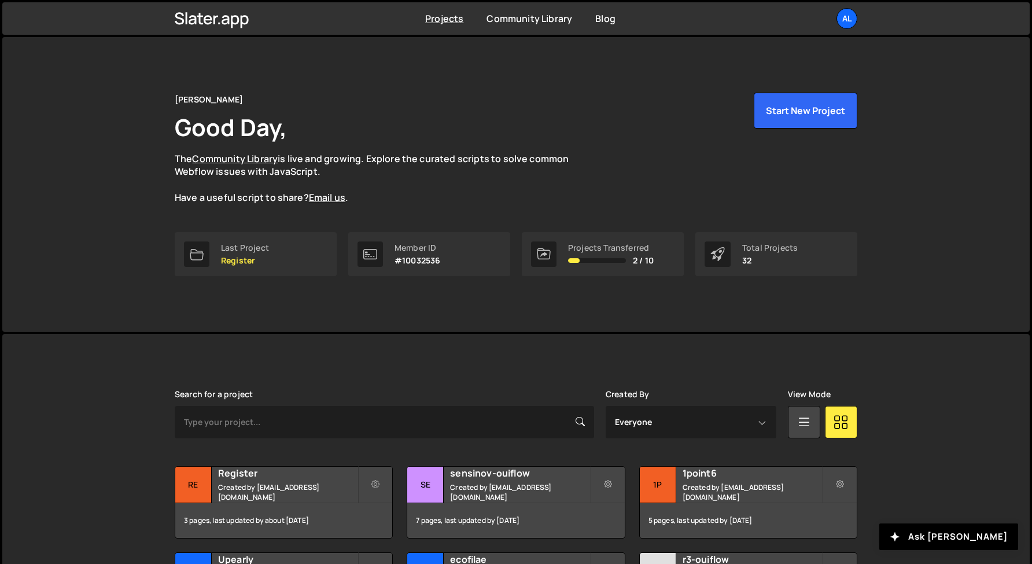 The height and width of the screenshot is (564, 1032). I want to click on a: Email us, so click(327, 197).